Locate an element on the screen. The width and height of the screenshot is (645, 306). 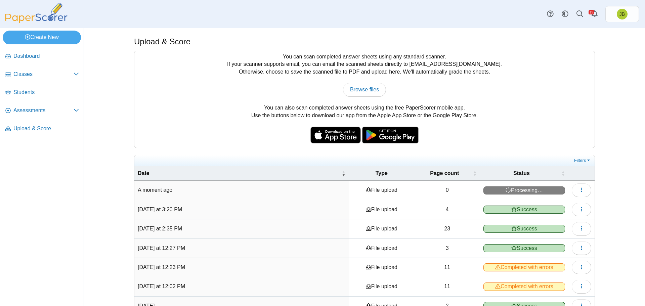
a: Alerts is located at coordinates (595, 14).